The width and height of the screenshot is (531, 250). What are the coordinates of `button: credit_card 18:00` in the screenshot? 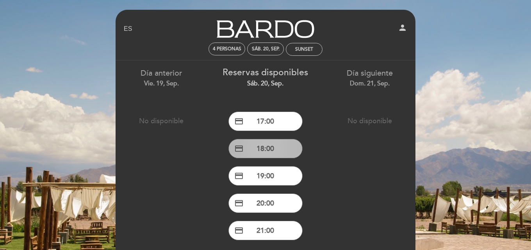 It's located at (265, 149).